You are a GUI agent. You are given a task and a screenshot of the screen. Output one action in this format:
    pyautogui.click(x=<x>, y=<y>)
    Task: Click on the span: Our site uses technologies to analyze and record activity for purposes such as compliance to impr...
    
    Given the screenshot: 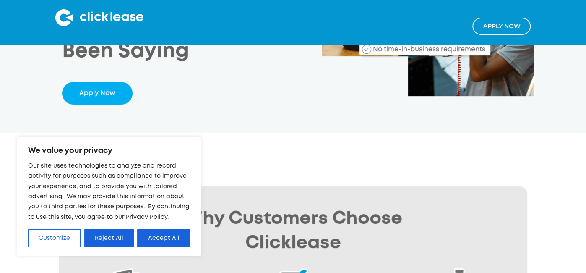 What is the action you would take?
    pyautogui.click(x=109, y=191)
    